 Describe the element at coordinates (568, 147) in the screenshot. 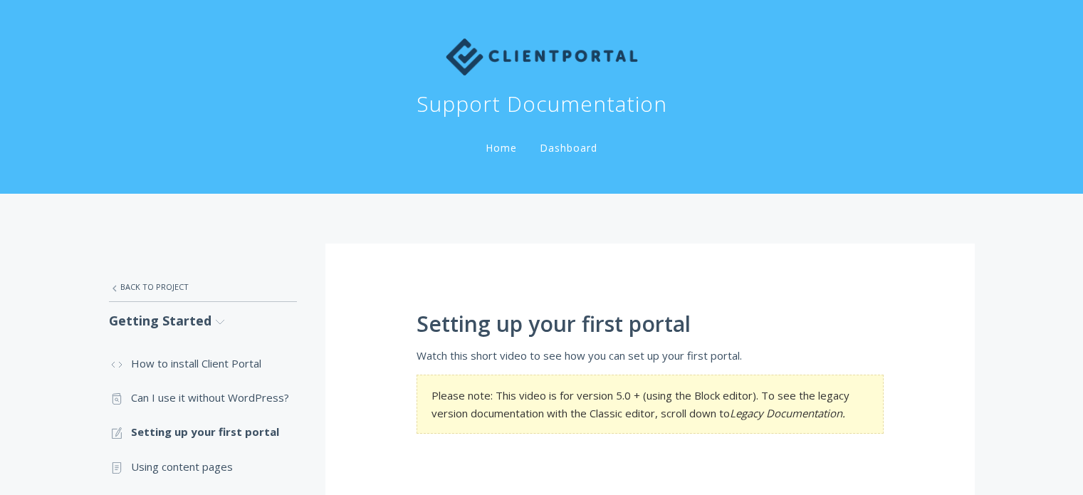

I see `a: Dashboard` at that location.